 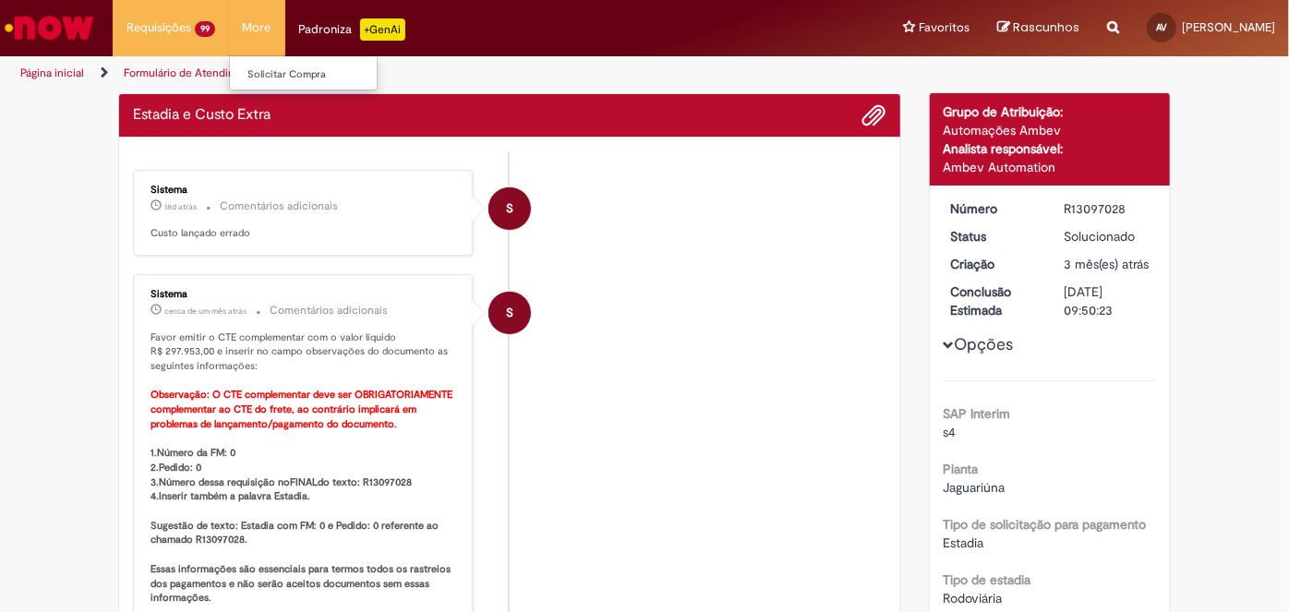 What do you see at coordinates (49, 28) in the screenshot?
I see `img: ServiceNow` at bounding box center [49, 28].